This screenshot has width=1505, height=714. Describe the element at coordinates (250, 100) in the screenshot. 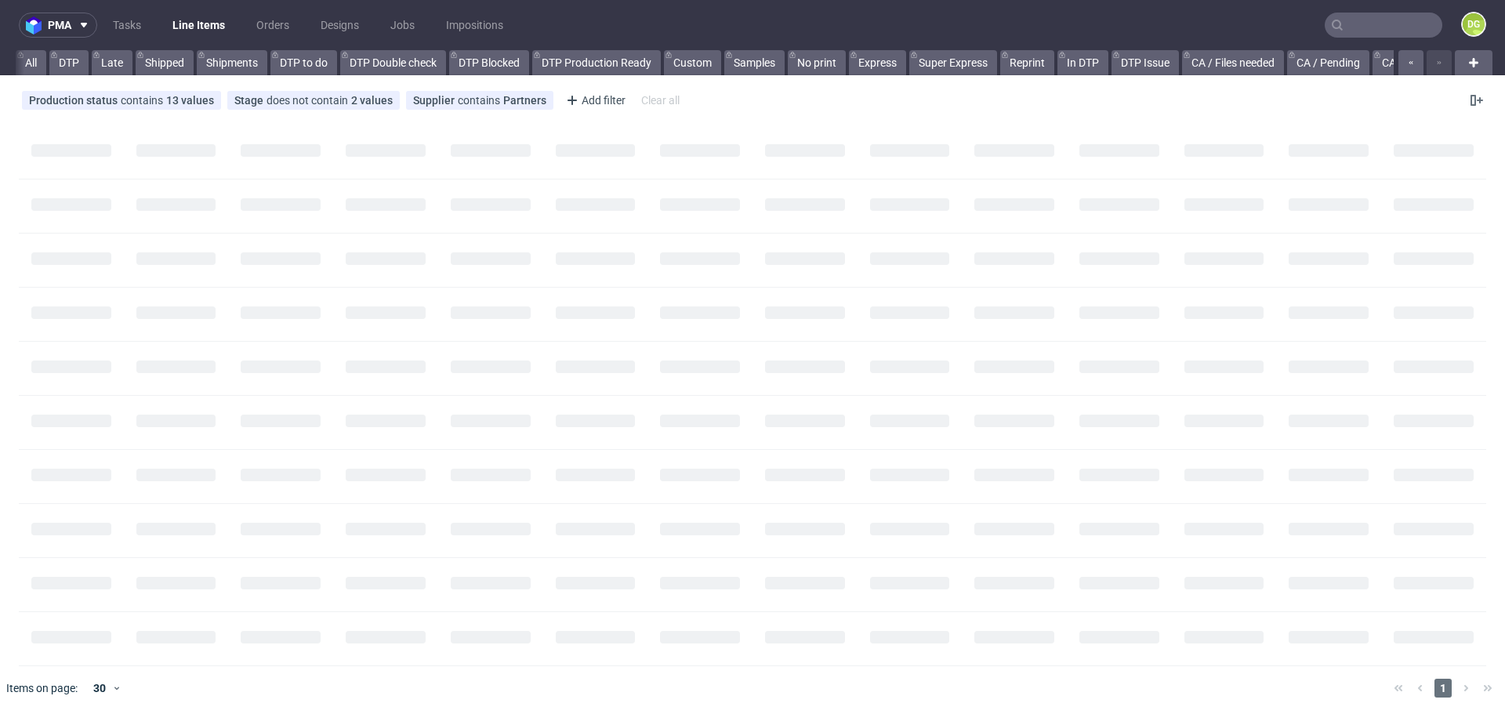

I see `span: Stage` at that location.